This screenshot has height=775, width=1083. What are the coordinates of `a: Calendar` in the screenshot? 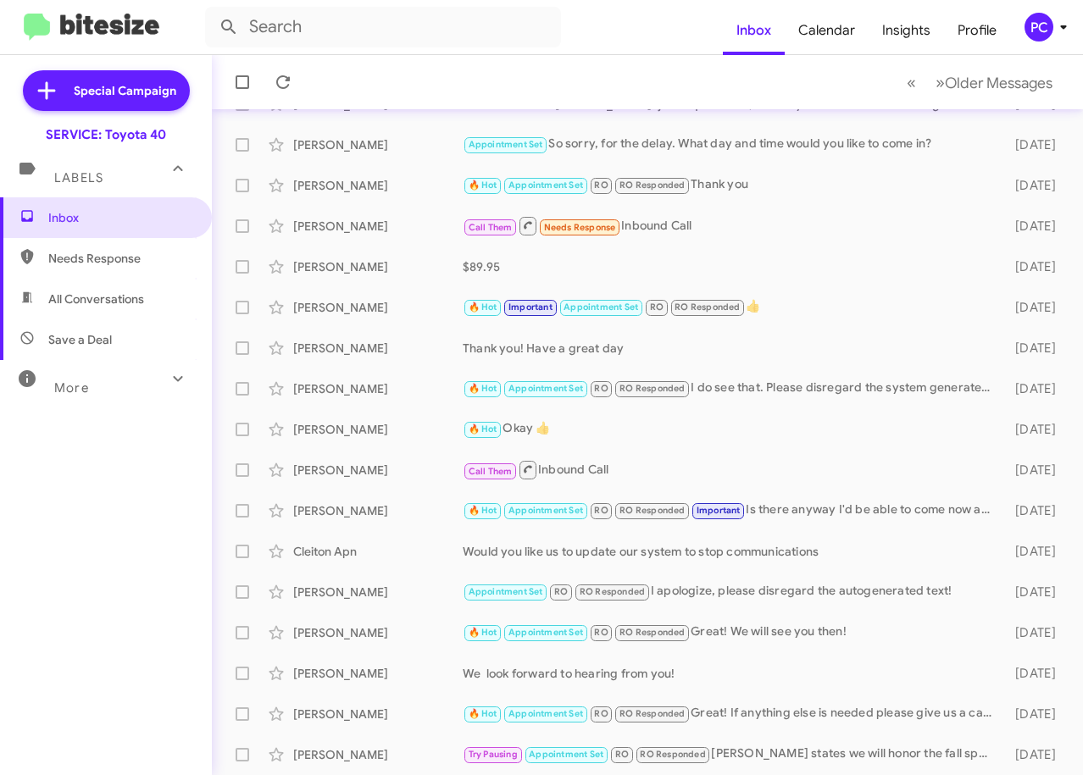 It's located at (826, 30).